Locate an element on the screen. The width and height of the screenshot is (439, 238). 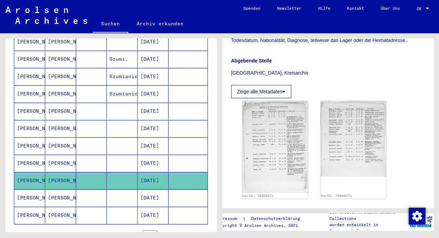
div: 1 – 15 of 15 is located at coordinates (89, 235).